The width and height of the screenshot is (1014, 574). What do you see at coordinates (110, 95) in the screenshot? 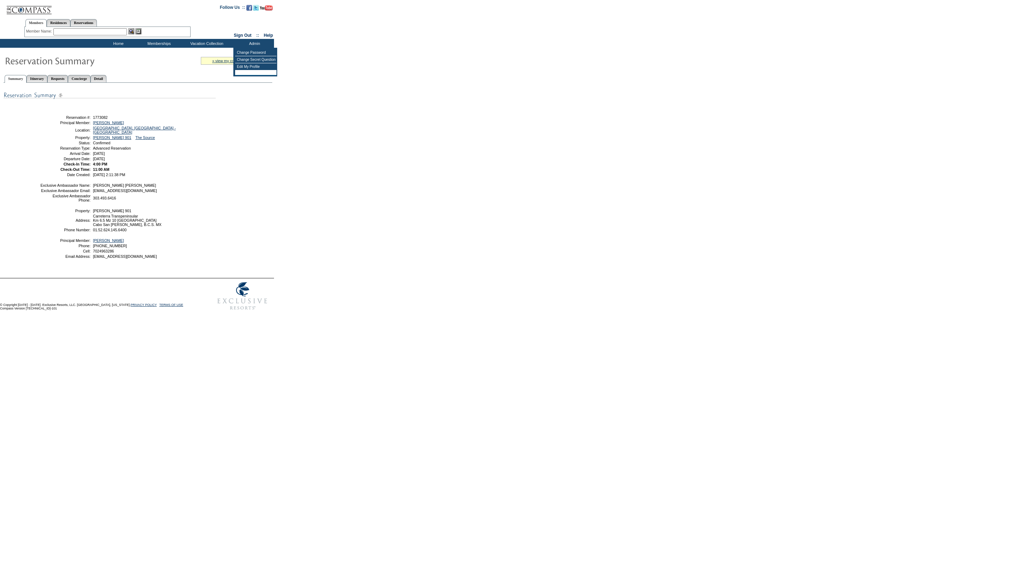
I see `img: subTtlResSummary.gif` at bounding box center [110, 95].